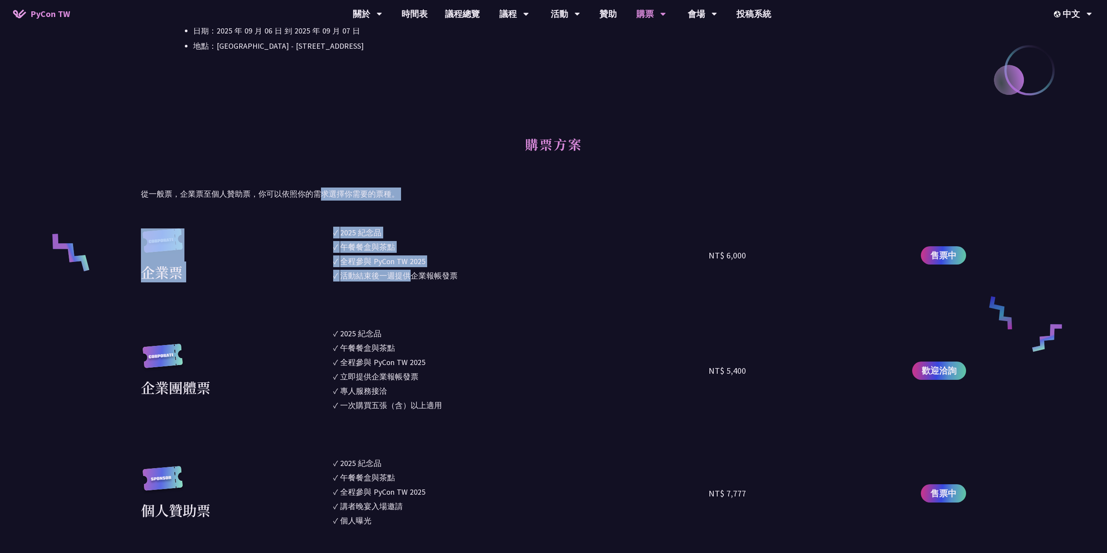 Image resolution: width=1107 pixels, height=553 pixels. I want to click on div: 講者晚宴入場邀請, so click(371, 506).